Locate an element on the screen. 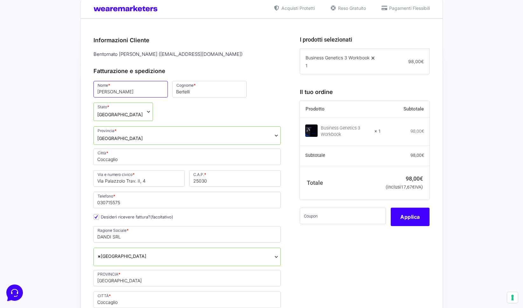 The width and height of the screenshot is (523, 308). span: Business Genetics 3 Workbook is located at coordinates (338, 58).